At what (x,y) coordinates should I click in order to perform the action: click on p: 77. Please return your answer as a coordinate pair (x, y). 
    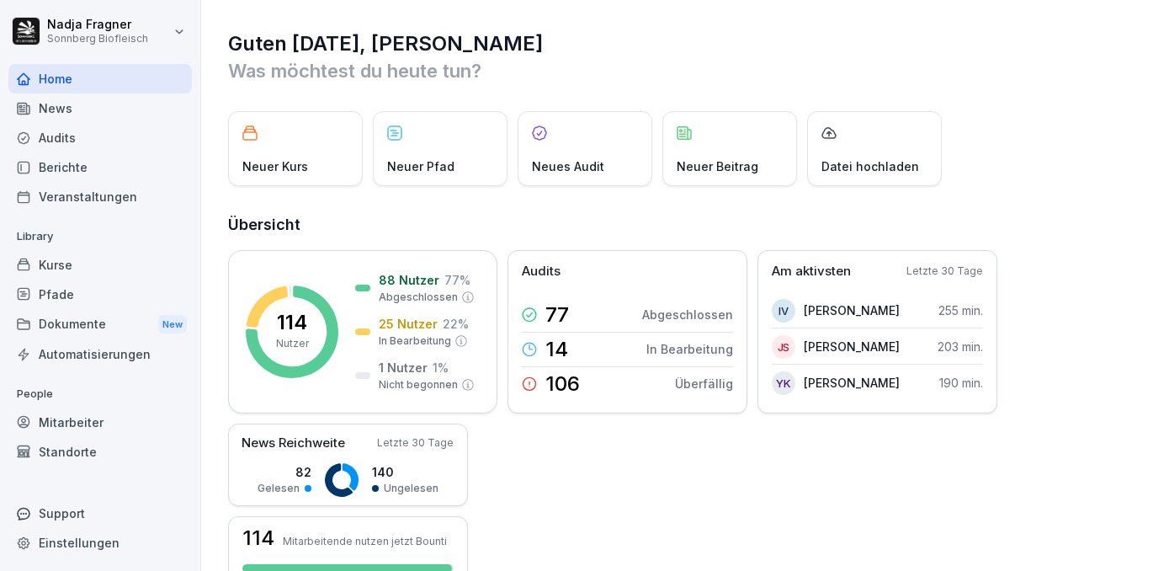
    Looking at the image, I should click on (557, 315).